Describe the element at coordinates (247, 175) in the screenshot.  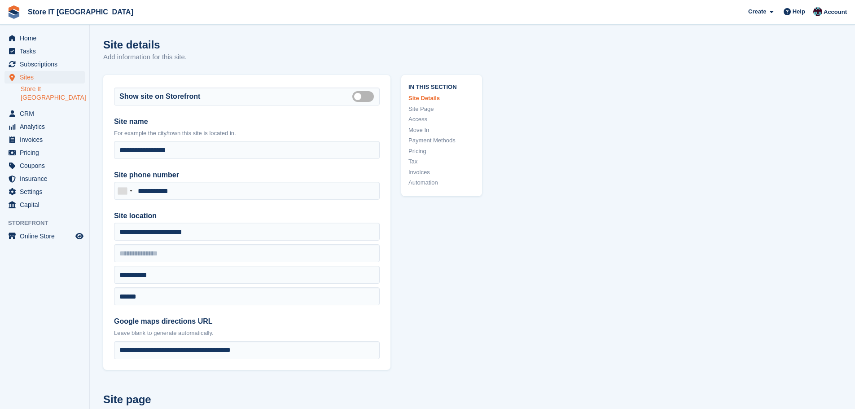
I see `label: Site phone number` at that location.